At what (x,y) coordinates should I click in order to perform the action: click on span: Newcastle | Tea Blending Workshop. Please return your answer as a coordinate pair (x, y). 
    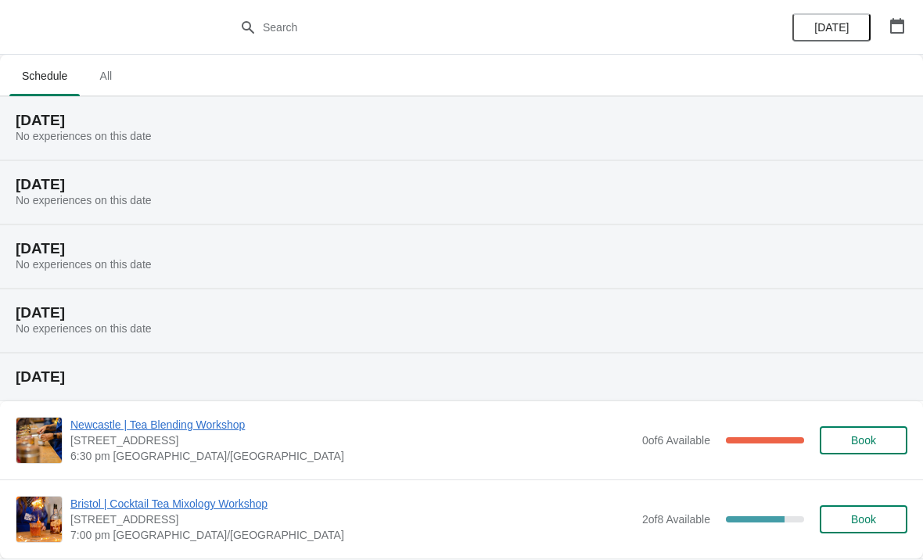
    Looking at the image, I should click on (352, 425).